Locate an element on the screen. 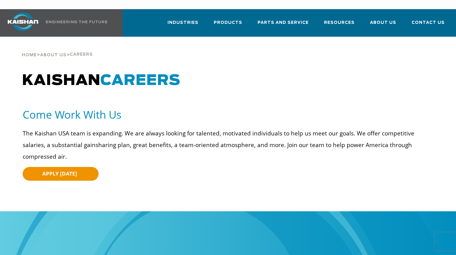  span: KAISHAN is located at coordinates (101, 81).